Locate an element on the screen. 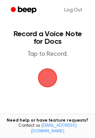  span: Contact us is located at coordinates (47, 129).